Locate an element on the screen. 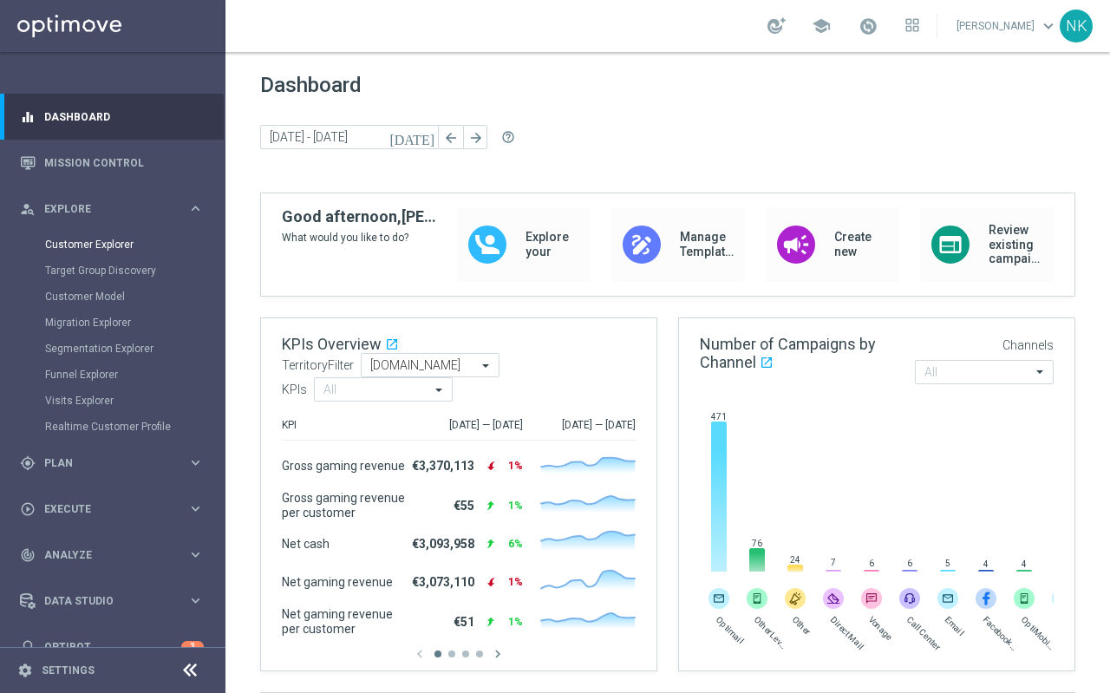 Image resolution: width=1110 pixels, height=693 pixels. a: Segmentation Explorer is located at coordinates (113, 349).